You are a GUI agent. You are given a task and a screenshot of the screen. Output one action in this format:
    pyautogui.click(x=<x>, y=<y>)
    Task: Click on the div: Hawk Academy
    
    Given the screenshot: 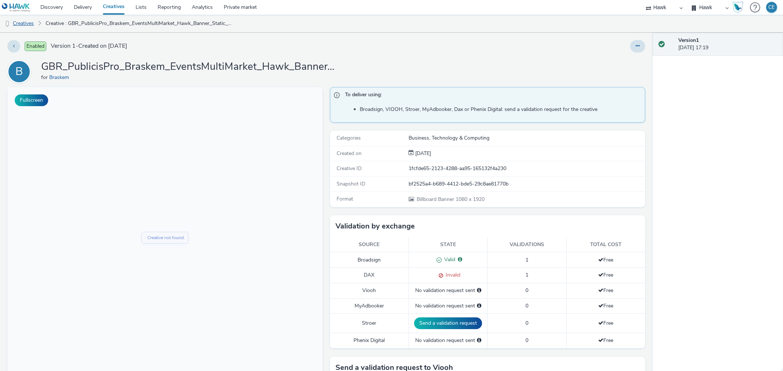 What is the action you would take?
    pyautogui.click(x=738, y=7)
    